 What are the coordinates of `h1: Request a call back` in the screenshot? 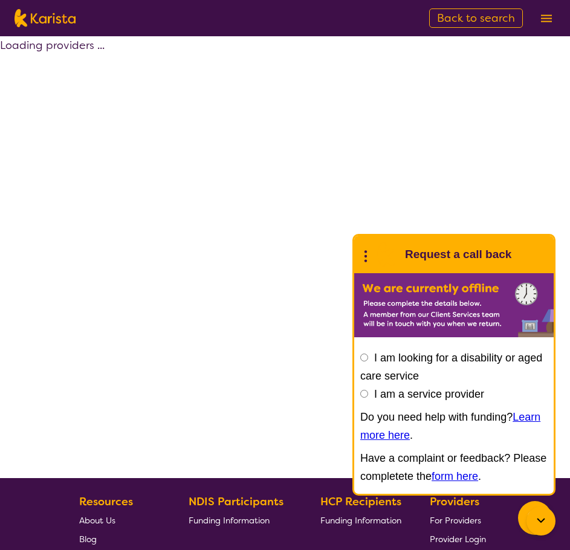 It's located at (458, 255).